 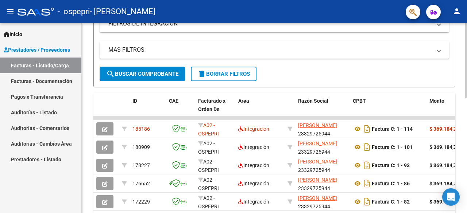 I want to click on span: Facturado x Orden De, so click(x=211, y=105).